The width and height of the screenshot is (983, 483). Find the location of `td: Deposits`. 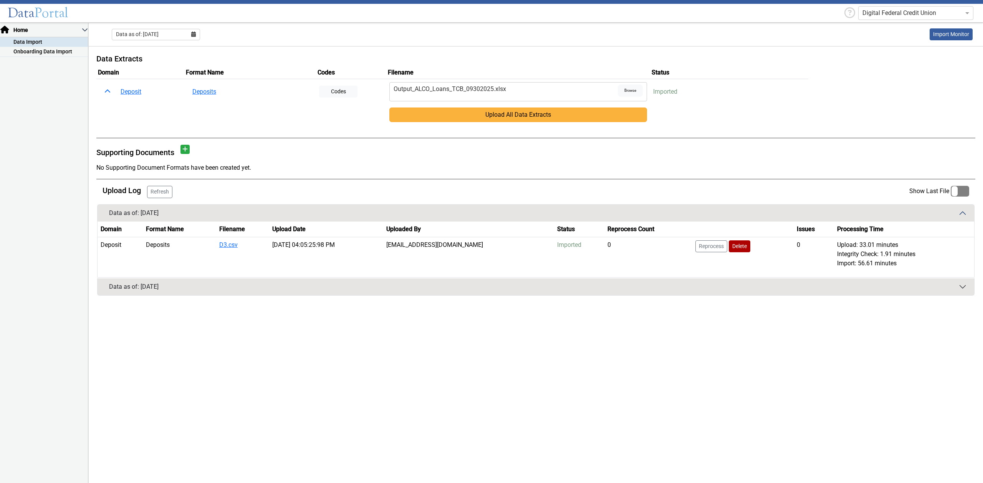

td: Deposits is located at coordinates (179, 254).